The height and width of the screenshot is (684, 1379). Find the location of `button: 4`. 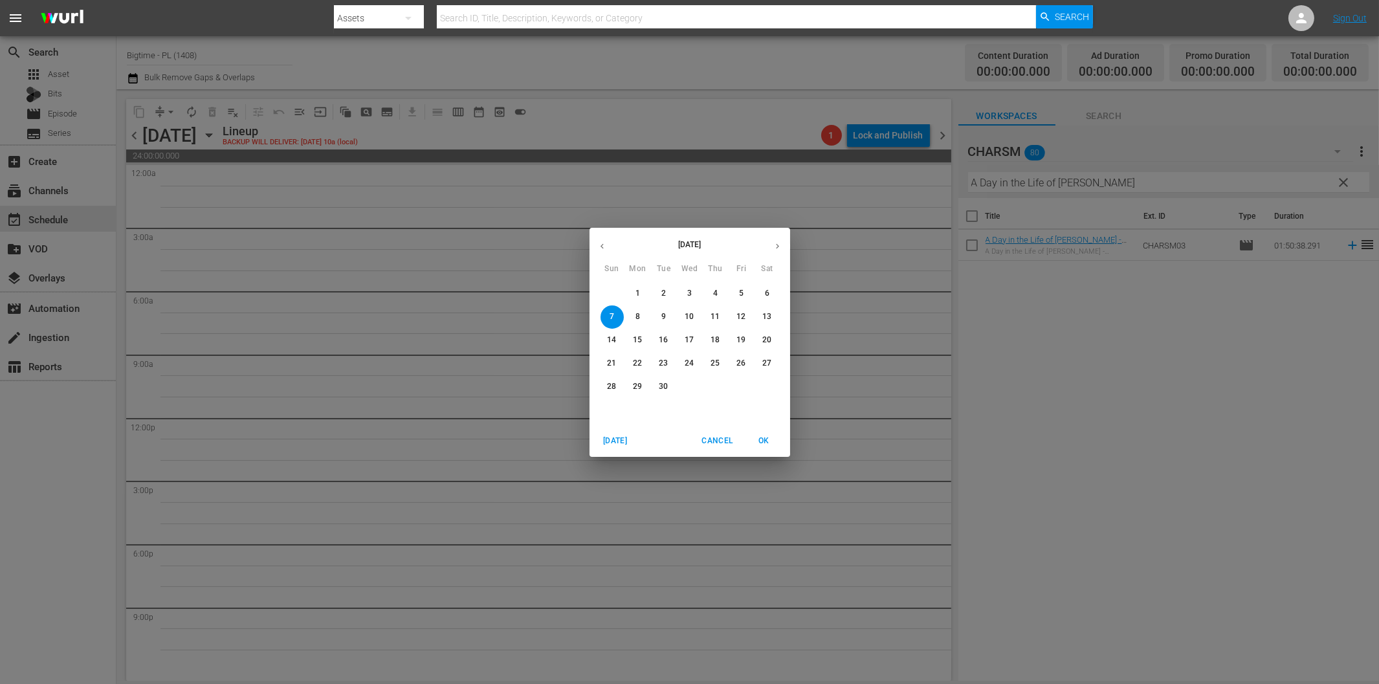

button: 4 is located at coordinates (716, 294).